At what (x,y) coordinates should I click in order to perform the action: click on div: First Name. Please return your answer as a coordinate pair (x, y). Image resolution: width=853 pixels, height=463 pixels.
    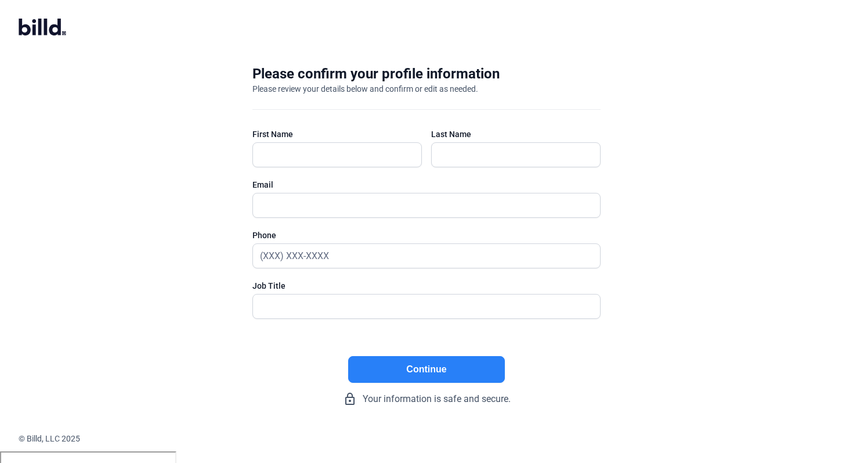
    Looking at the image, I should click on (337, 134).